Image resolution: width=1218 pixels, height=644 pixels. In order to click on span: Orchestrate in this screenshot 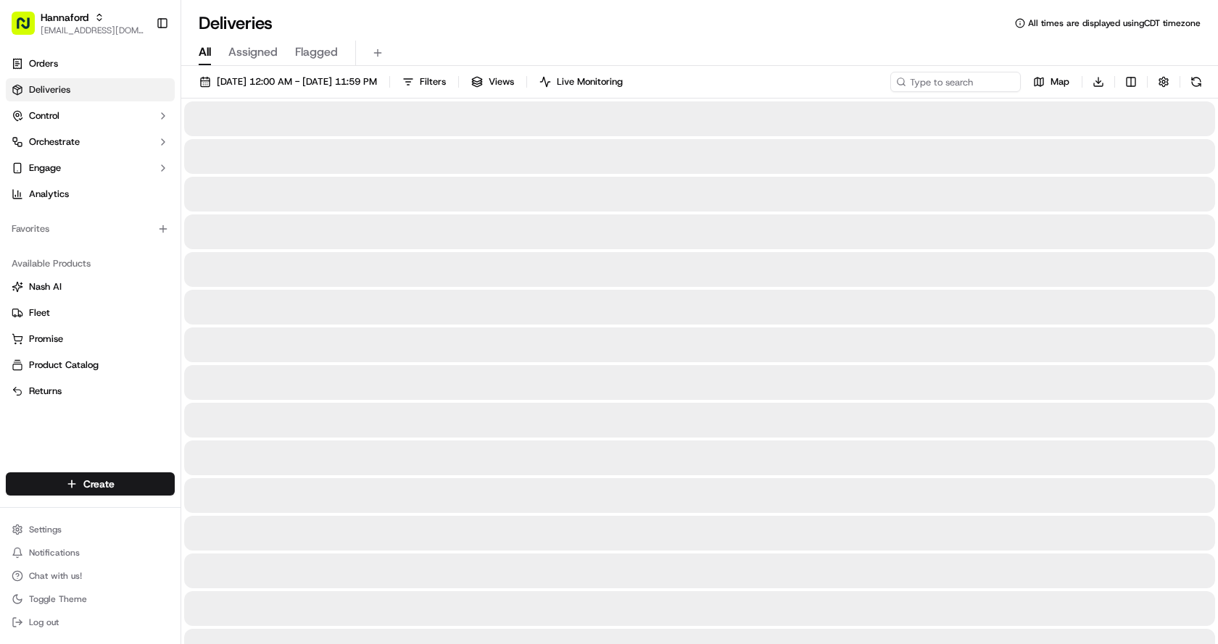, I will do `click(54, 142)`.